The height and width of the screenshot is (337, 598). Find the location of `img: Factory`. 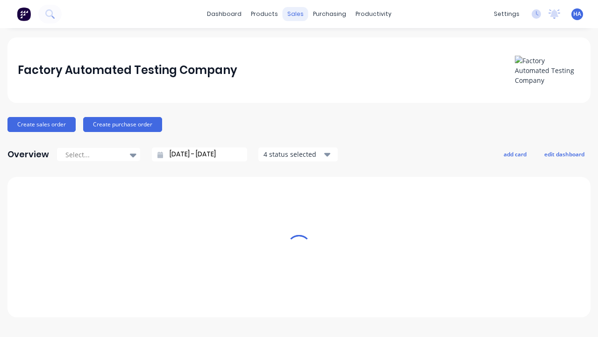

img: Factory is located at coordinates (24, 14).